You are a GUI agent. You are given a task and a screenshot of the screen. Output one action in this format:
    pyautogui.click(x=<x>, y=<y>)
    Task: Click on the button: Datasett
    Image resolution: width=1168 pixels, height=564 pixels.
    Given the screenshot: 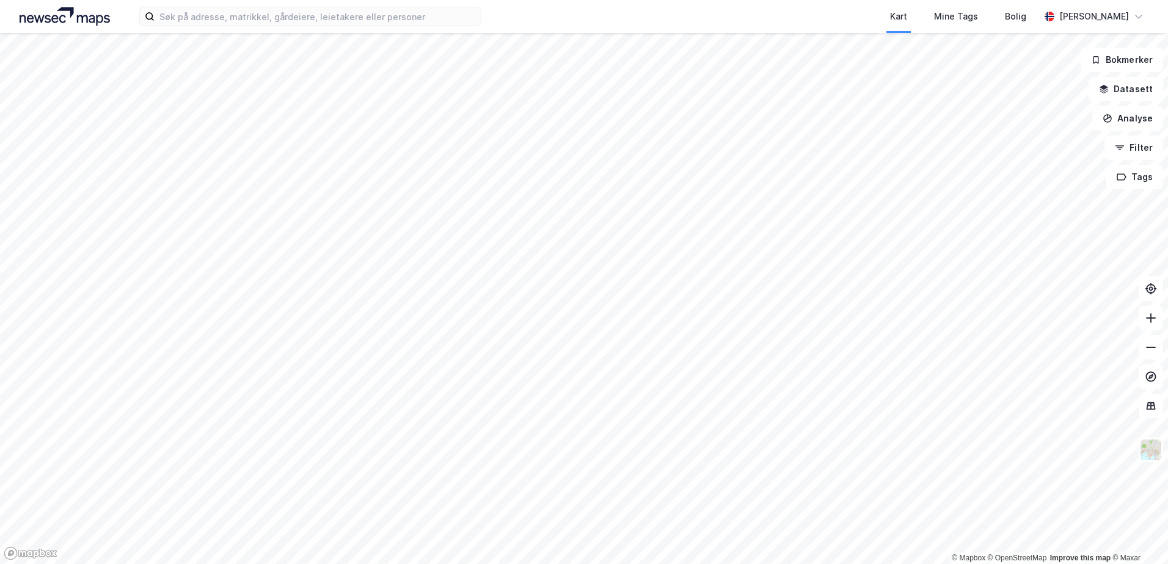 What is the action you would take?
    pyautogui.click(x=1126, y=89)
    